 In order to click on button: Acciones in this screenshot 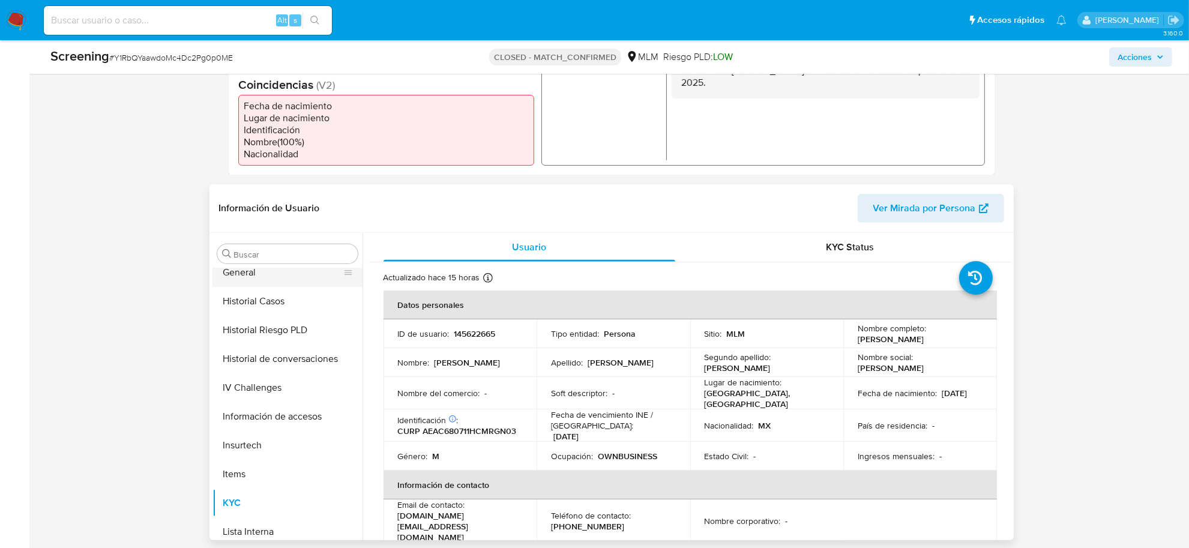, I will do `click(1140, 57)`.